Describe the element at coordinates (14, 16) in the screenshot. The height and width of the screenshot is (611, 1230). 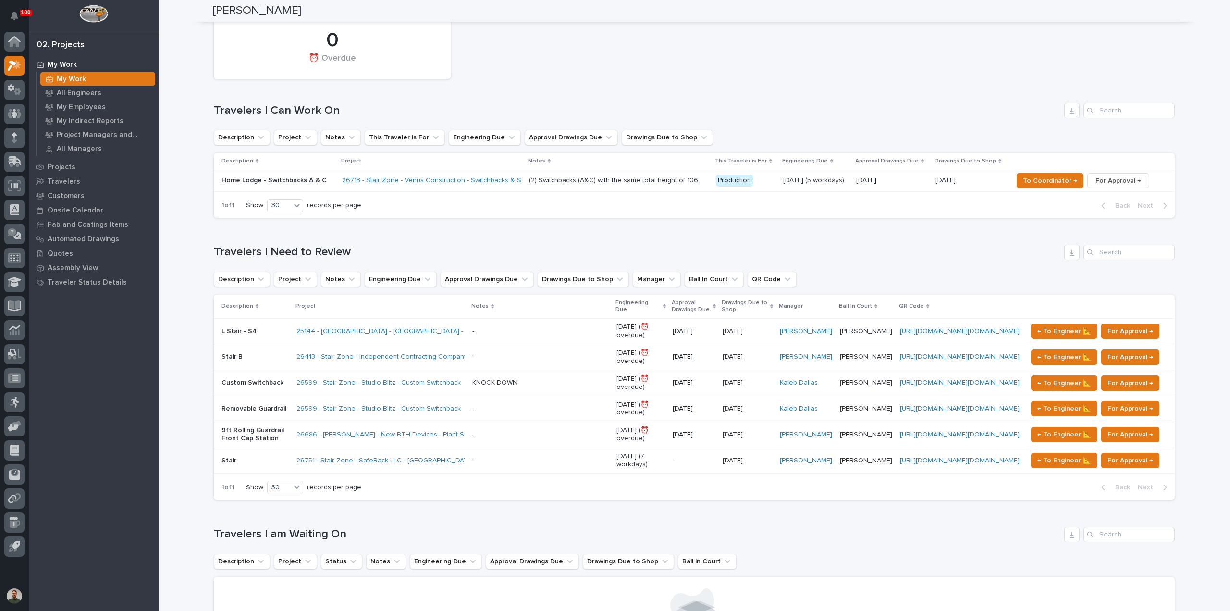
I see `button: Notifications` at that location.